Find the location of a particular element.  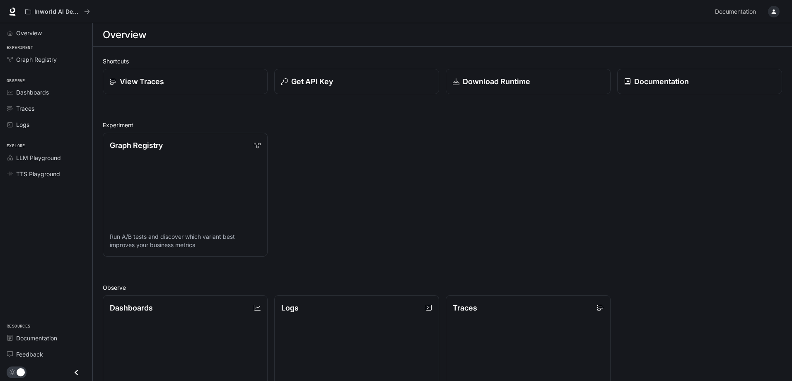

span: TTS Playground is located at coordinates (38, 174).